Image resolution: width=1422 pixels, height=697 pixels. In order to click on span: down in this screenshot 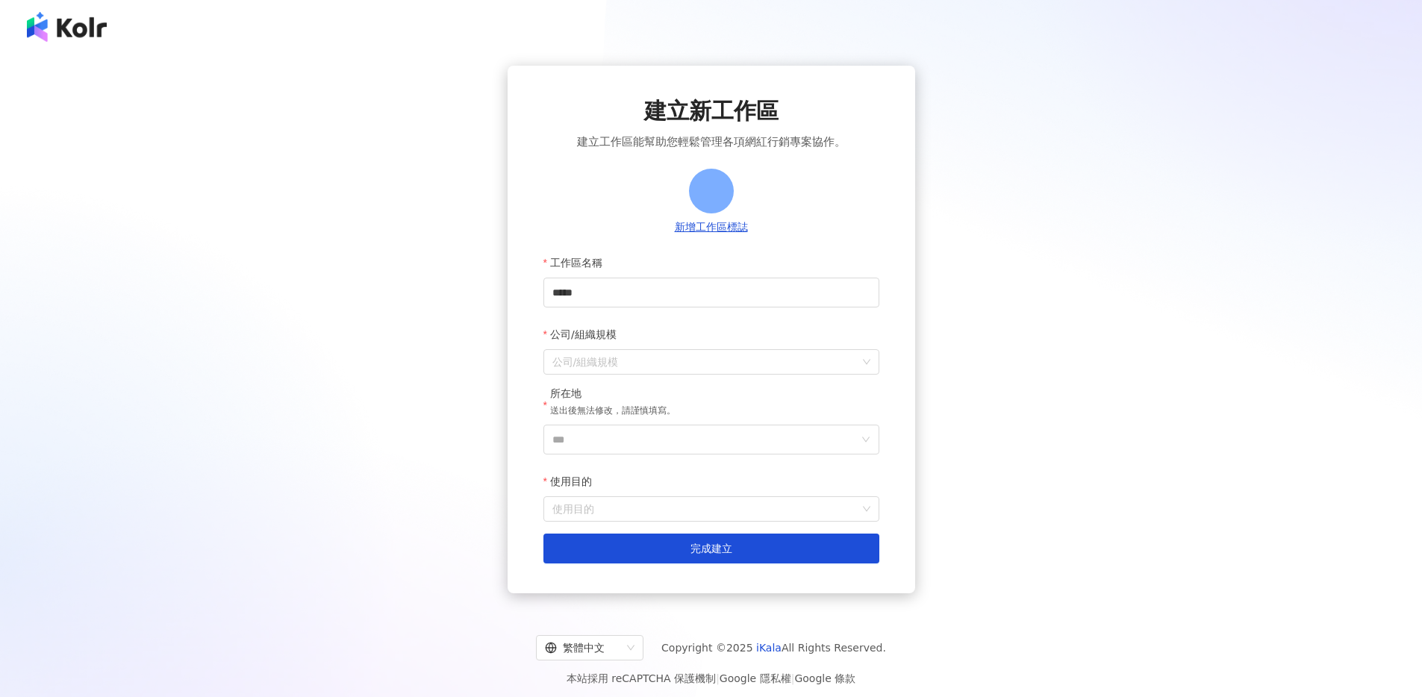, I will do `click(866, 440)`.